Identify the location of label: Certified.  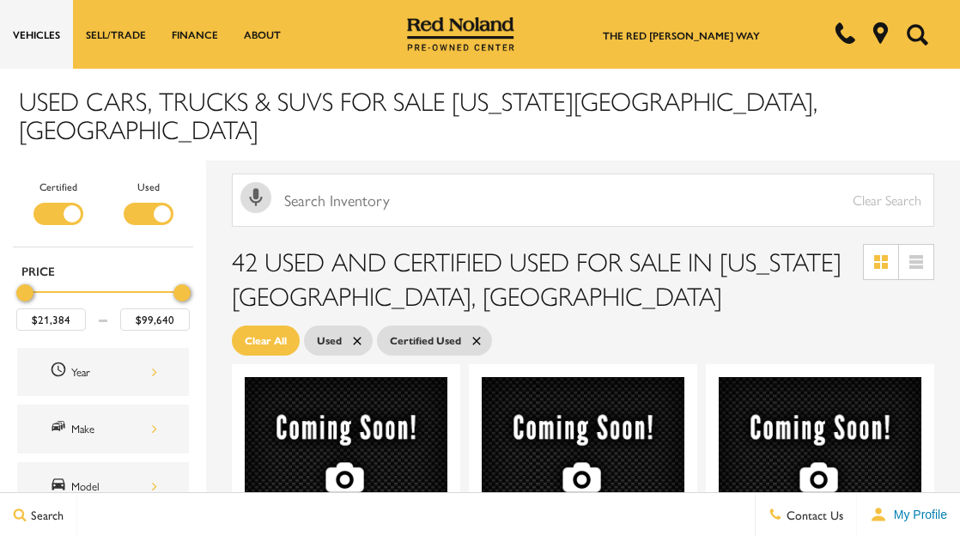
(58, 186).